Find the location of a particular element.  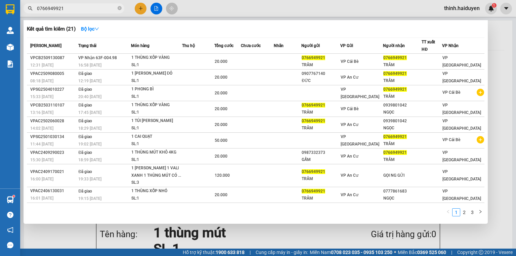

img: logo-vxr is located at coordinates (10, 9).